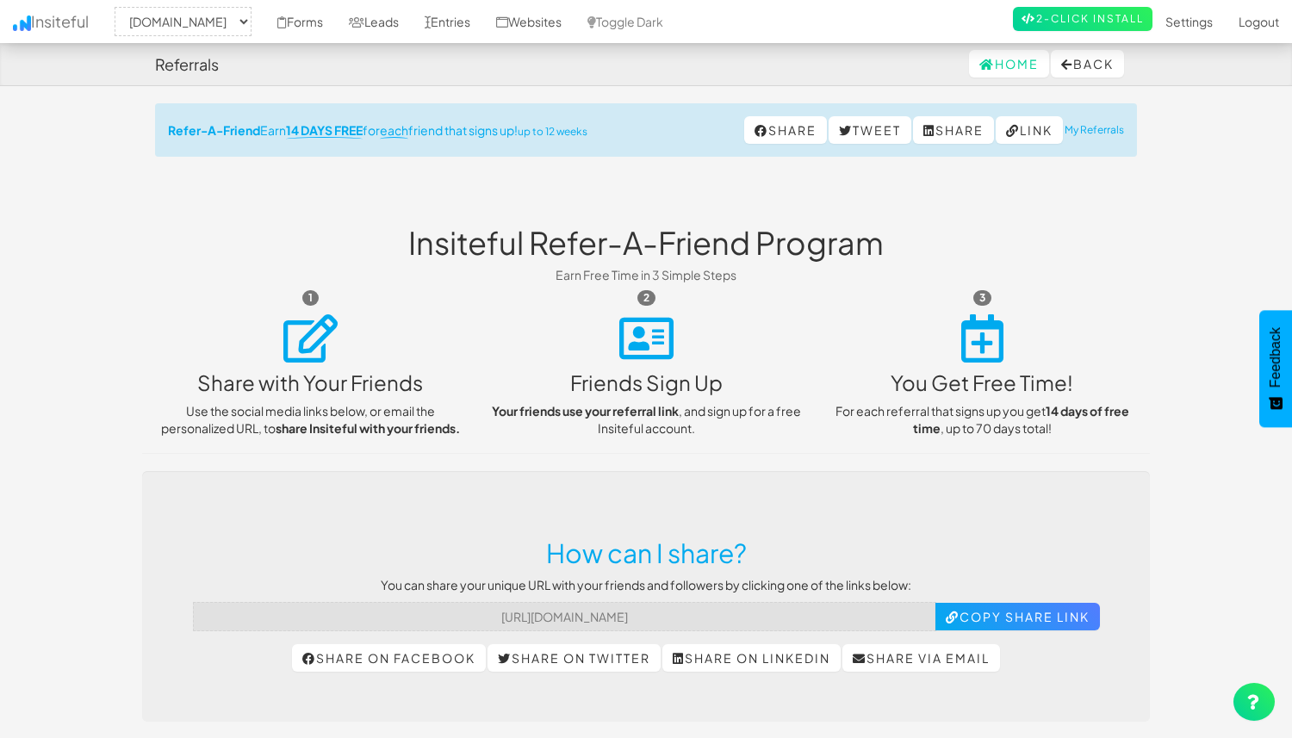 This screenshot has height=738, width=1292. Describe the element at coordinates (552, 131) in the screenshot. I see `small: up to 12 weeks` at that location.